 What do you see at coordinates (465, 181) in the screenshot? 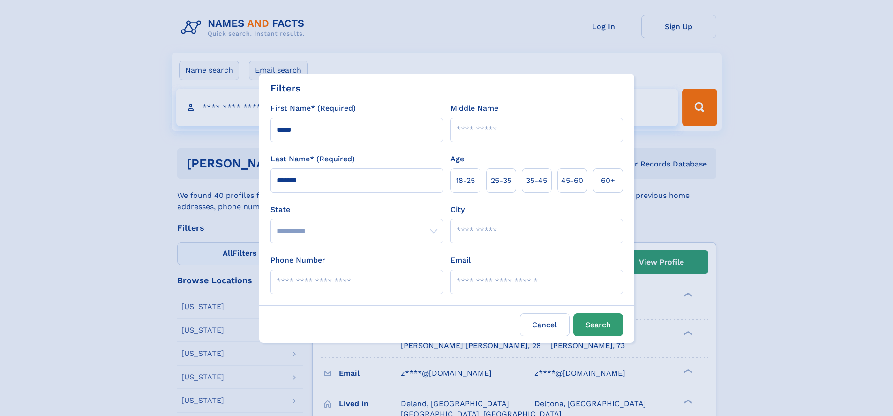
I see `span: 18‑25` at bounding box center [465, 181].